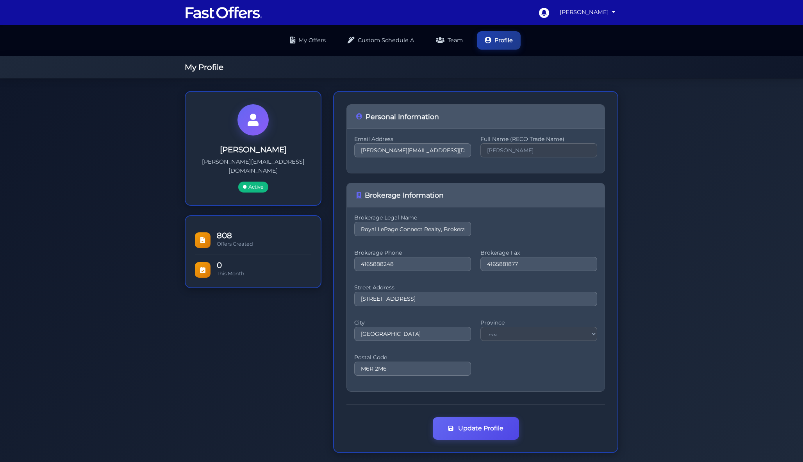  What do you see at coordinates (539, 139) in the screenshot?
I see `label: Full Name (RECO Trade Name)` at bounding box center [539, 139].